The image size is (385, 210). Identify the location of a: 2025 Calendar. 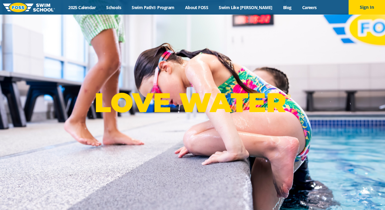
(82, 7).